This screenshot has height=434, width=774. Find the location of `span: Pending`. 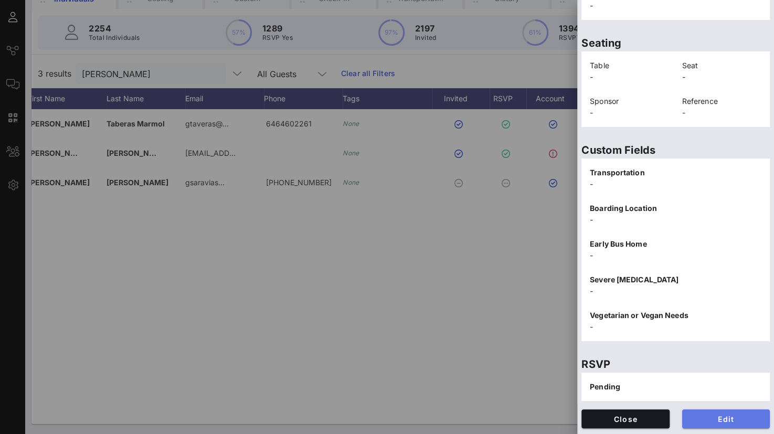

span: Pending is located at coordinates (605, 386).